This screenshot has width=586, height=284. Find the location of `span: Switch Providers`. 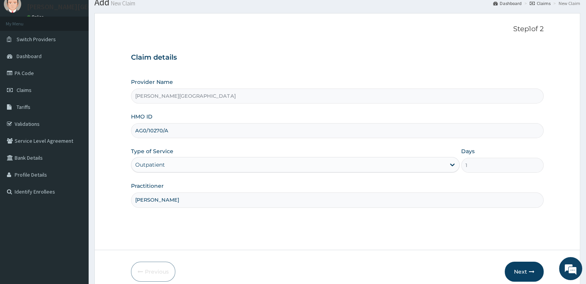

span: Switch Providers is located at coordinates (36, 39).